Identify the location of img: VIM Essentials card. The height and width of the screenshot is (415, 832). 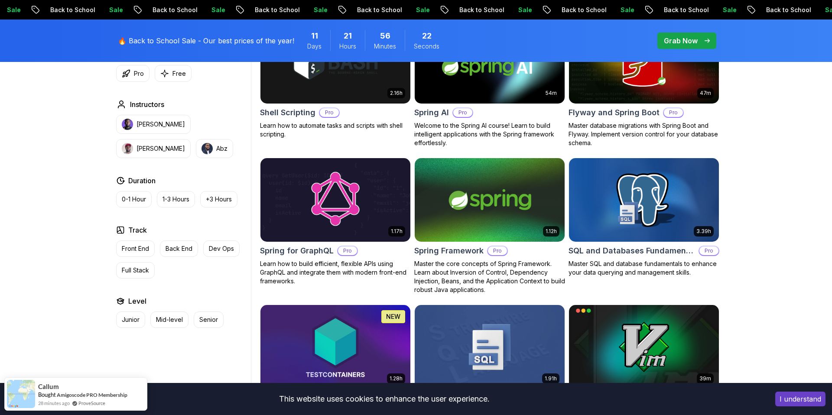
(644, 347).